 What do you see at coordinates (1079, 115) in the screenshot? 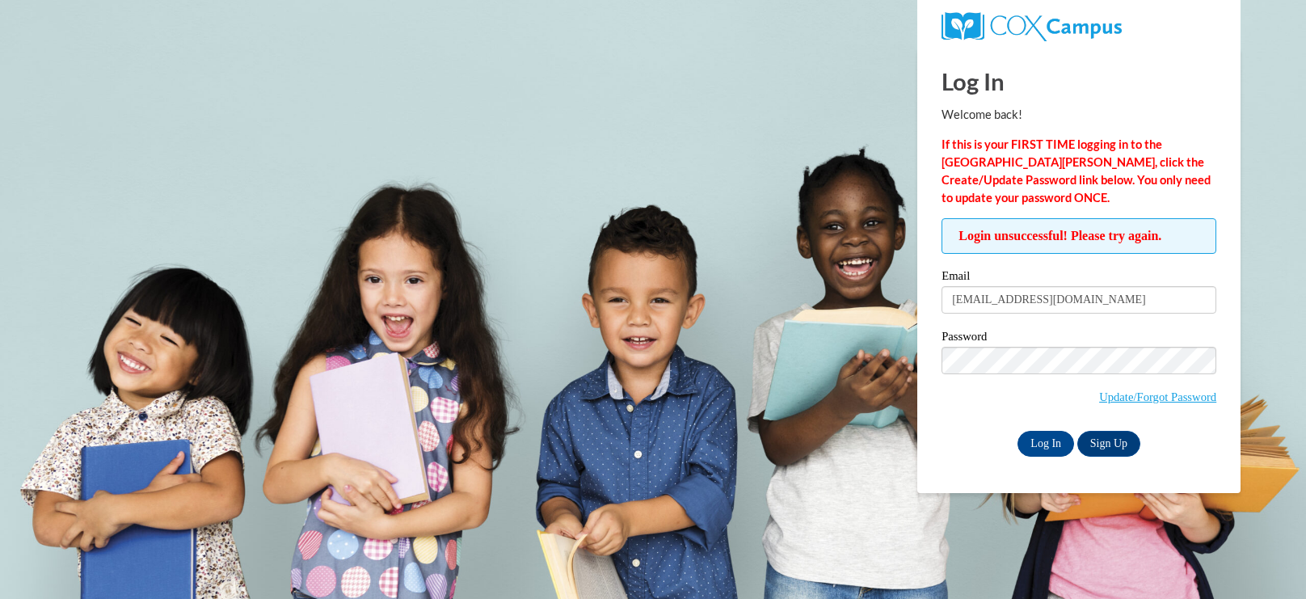
I see `p: Welcome back!` at bounding box center [1079, 115].